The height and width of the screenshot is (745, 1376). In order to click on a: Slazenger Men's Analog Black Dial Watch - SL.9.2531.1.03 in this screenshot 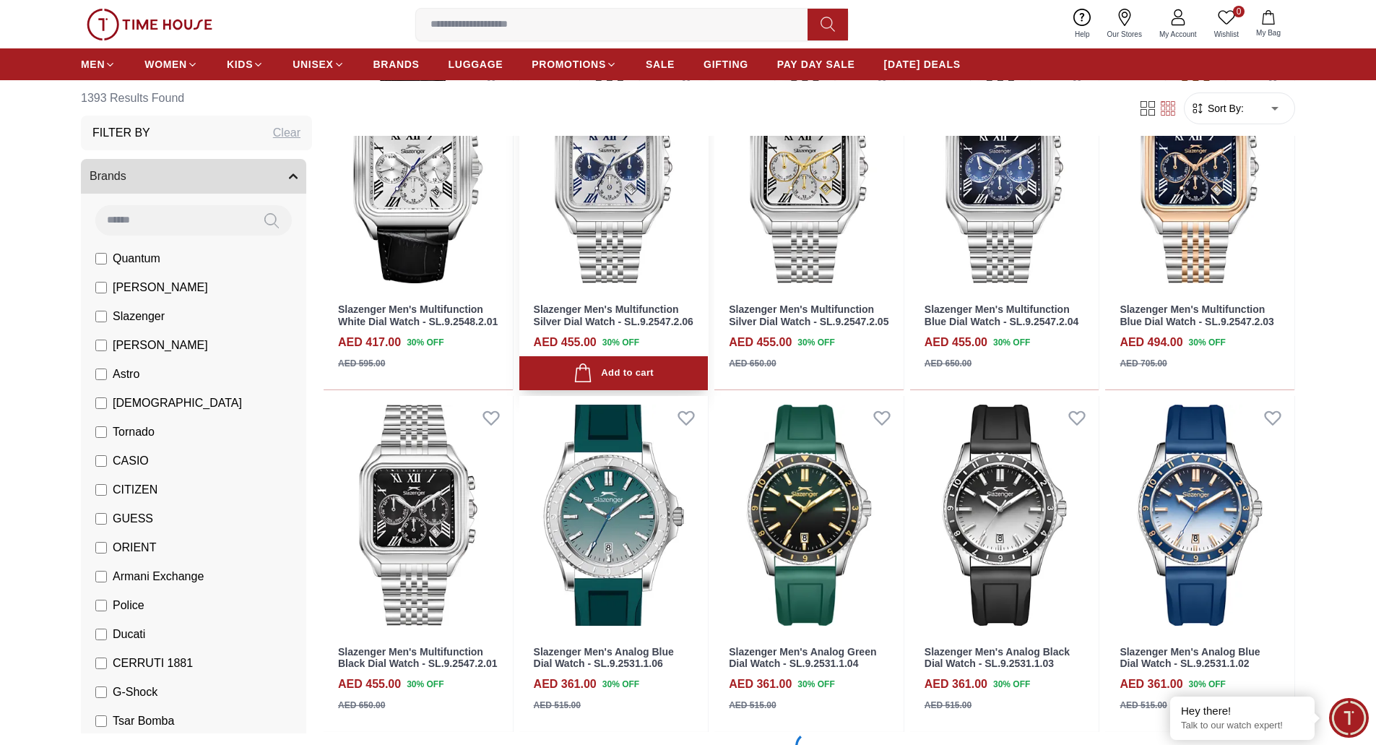, I will do `click(997, 657)`.